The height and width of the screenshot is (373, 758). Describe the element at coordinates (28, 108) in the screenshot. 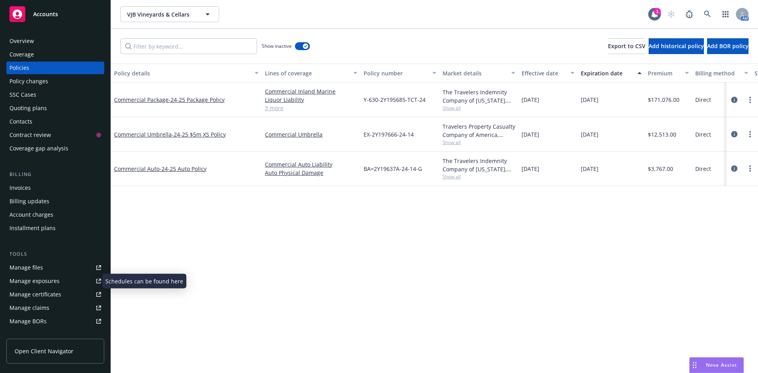

I see `div: Quoting plans` at that location.